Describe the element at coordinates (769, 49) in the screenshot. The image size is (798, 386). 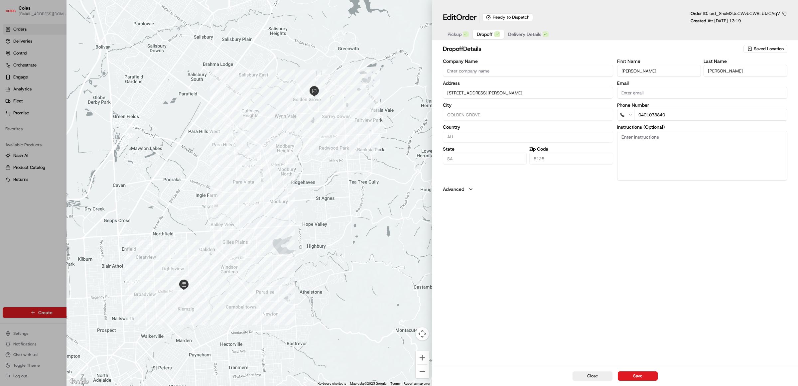
I see `span: Saved Location` at that location.